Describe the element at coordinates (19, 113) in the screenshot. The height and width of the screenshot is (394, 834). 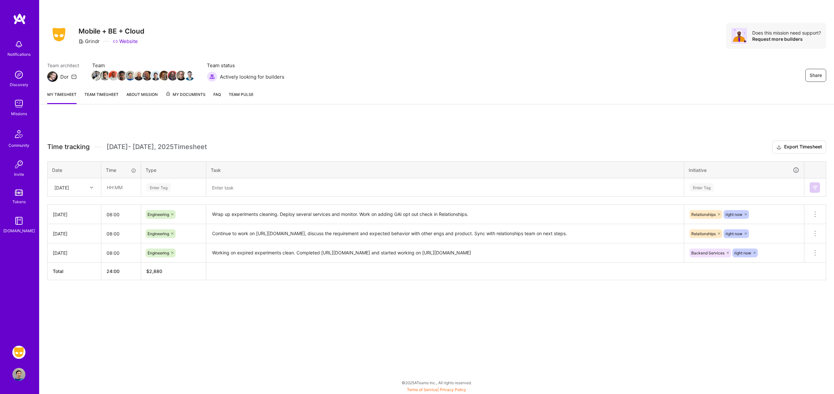
I see `div: Missions` at that location.